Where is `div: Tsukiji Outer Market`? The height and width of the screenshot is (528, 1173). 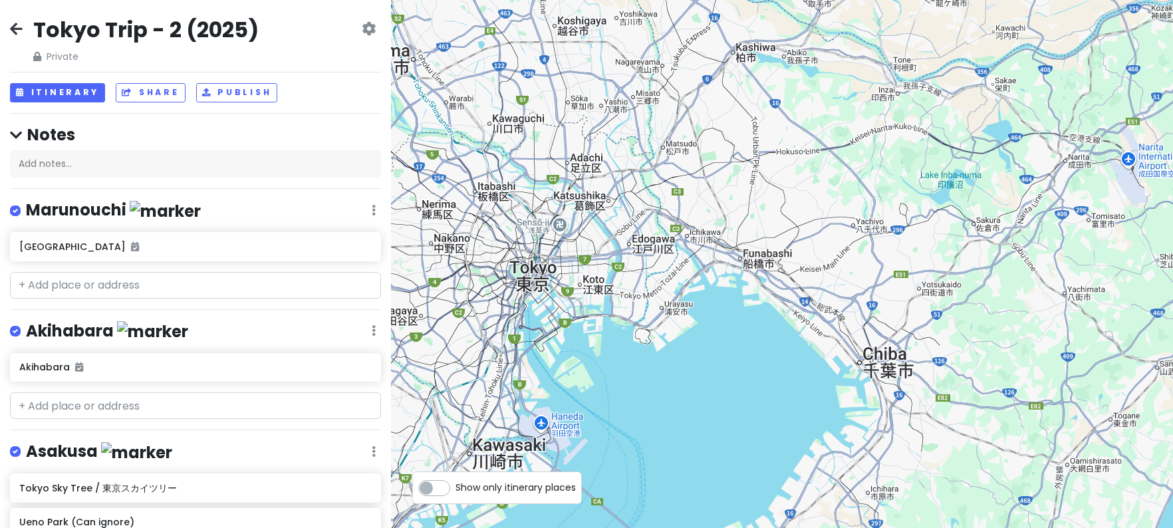 div: Tsukiji Outer Market is located at coordinates (535, 280).